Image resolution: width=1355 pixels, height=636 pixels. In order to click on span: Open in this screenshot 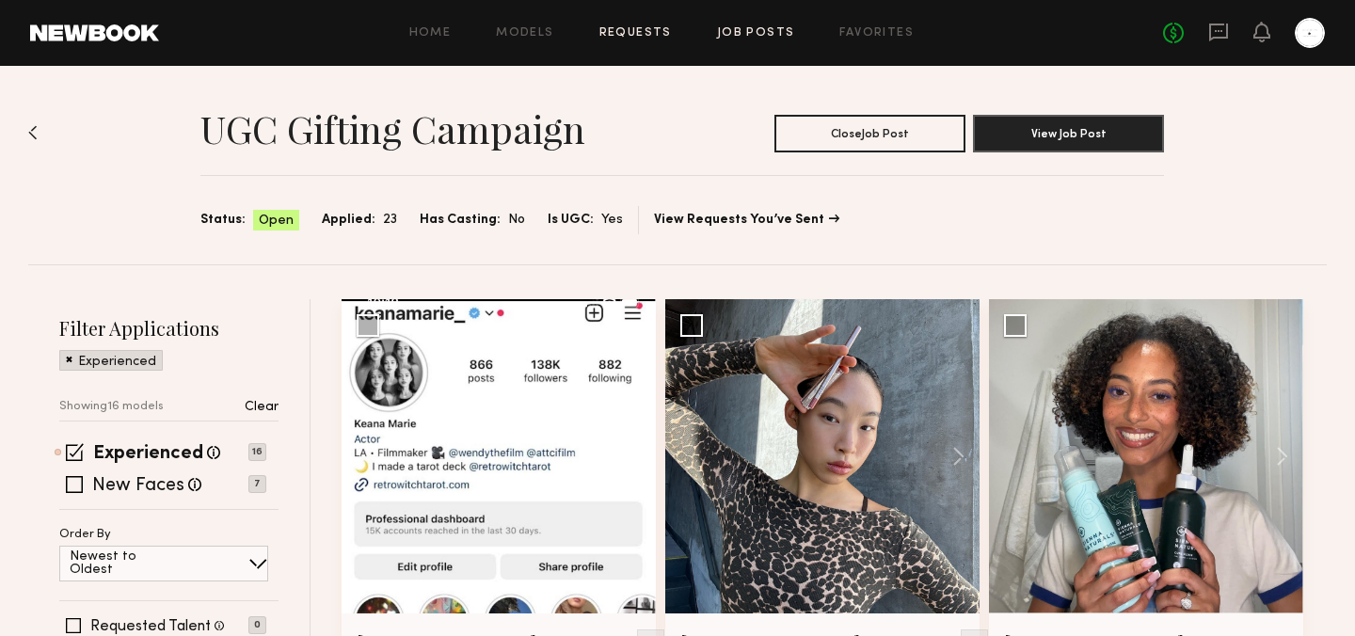, I will do `click(276, 221)`.